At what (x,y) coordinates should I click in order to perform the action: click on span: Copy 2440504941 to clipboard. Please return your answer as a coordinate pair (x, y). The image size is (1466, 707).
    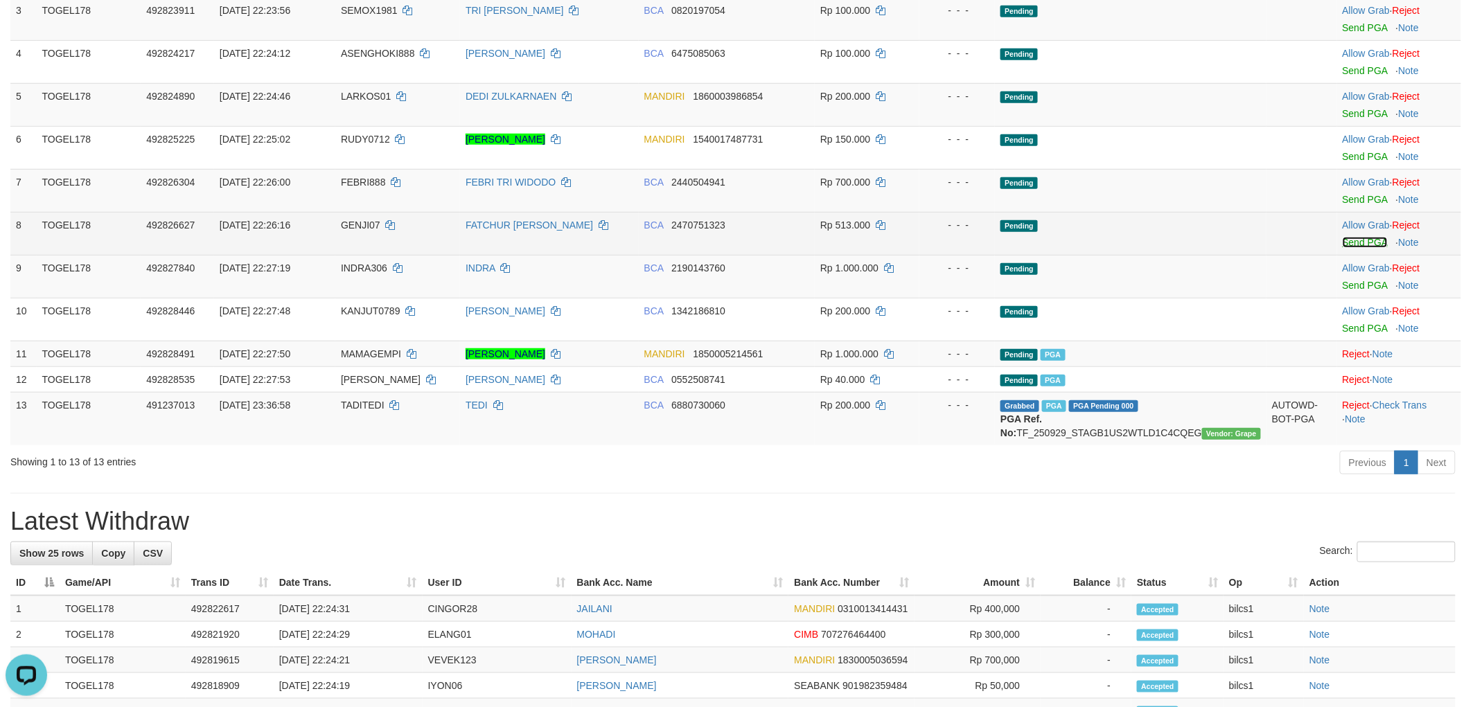
    Looking at the image, I should click on (698, 182).